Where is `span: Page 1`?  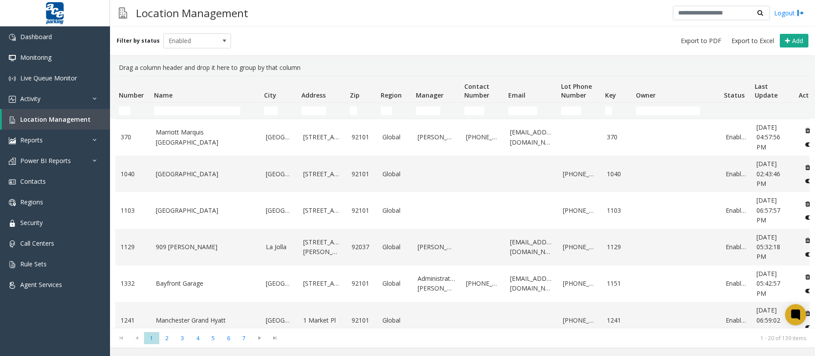
span: Page 1 is located at coordinates (151, 338).